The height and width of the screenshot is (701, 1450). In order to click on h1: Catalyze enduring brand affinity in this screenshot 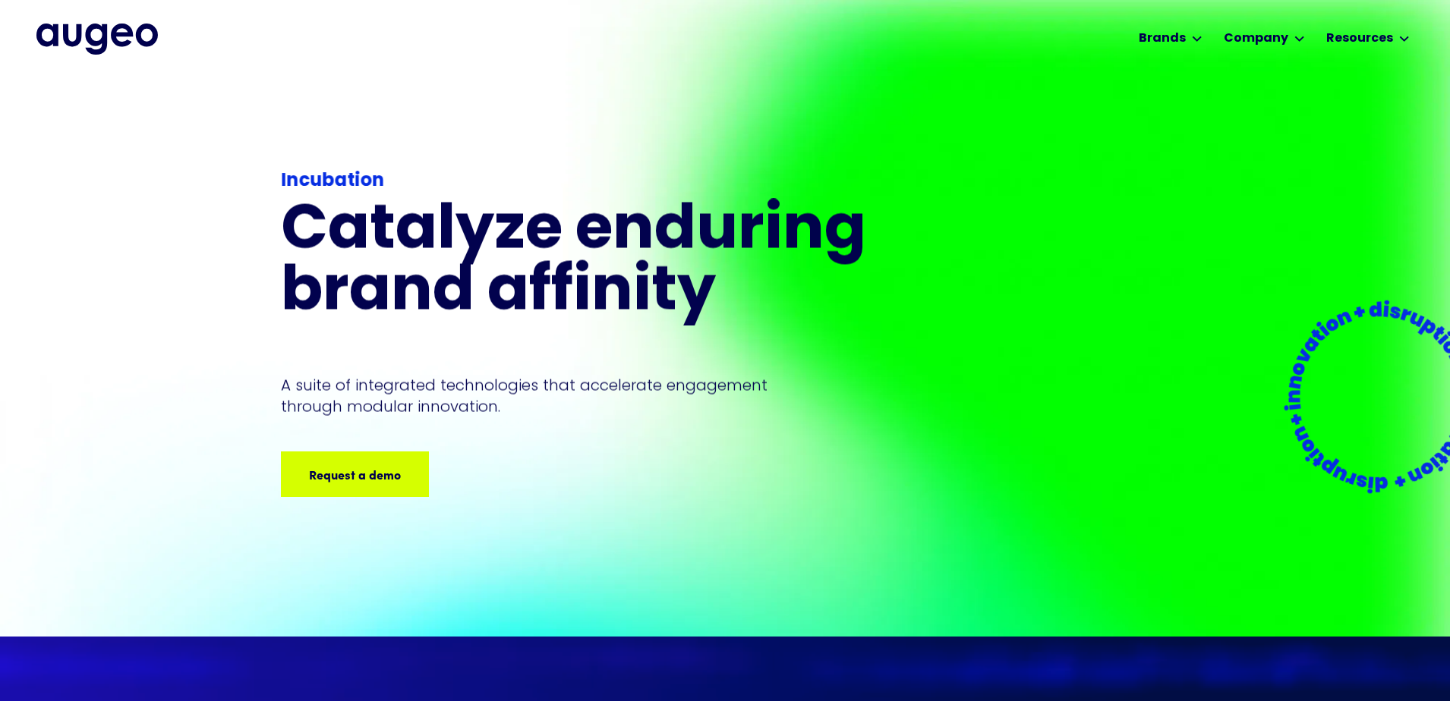, I will do `click(609, 263)`.